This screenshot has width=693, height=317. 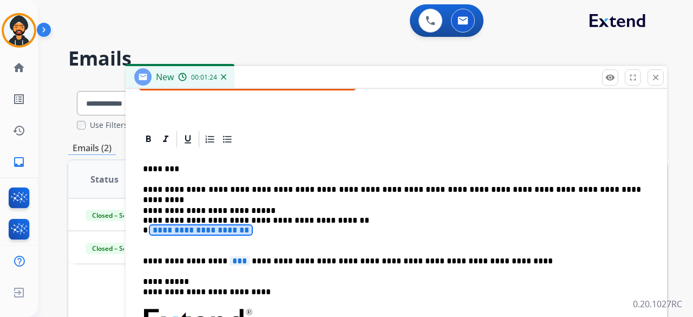 I want to click on img: avatar, so click(x=19, y=30).